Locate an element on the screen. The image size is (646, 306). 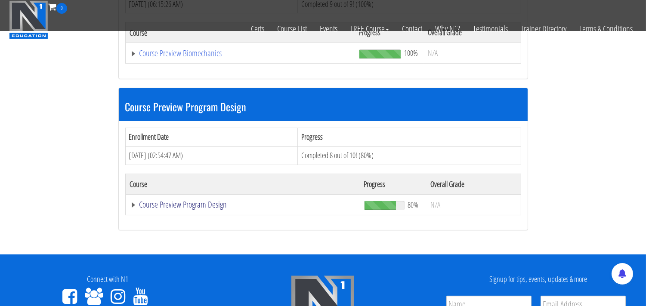
h4: Connect with N1 is located at coordinates (108, 280).